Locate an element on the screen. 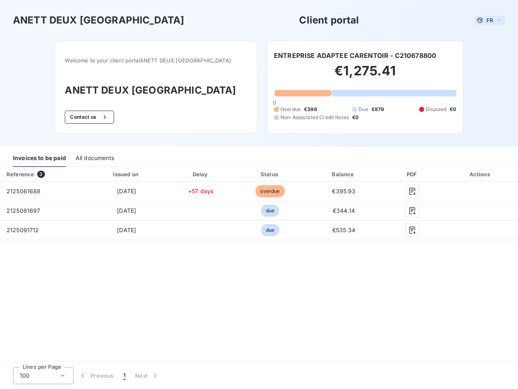 The height and width of the screenshot is (389, 518). span: €395.93 is located at coordinates (344, 191).